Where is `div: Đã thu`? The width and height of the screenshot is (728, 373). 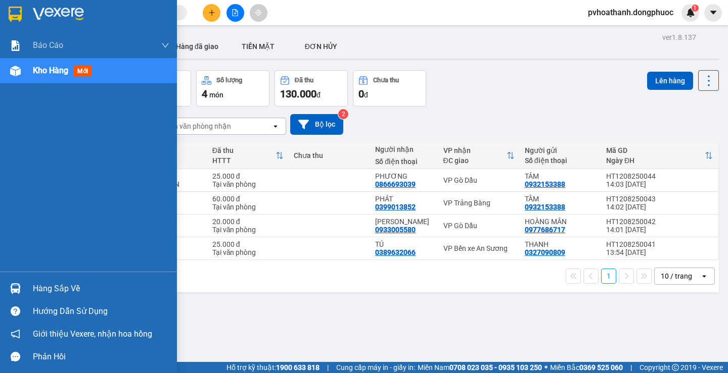 div: Đã thu is located at coordinates (244, 151).